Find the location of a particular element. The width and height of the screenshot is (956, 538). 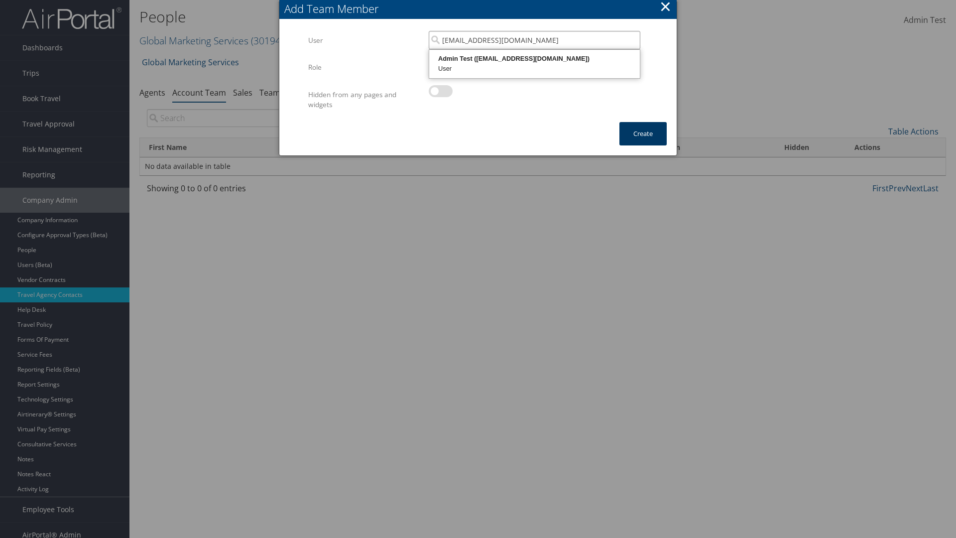

label: Hidden from any pages and widgets is located at coordinates (365, 100).